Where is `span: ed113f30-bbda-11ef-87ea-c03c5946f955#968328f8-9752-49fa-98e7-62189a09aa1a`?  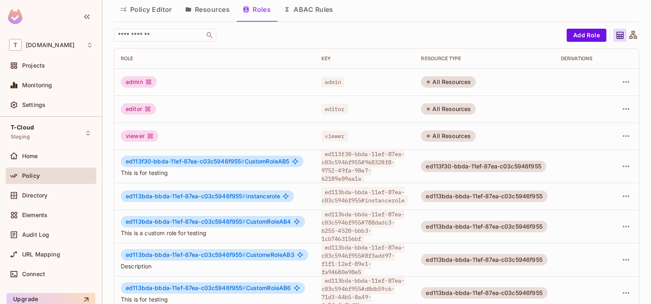 span: ed113f30-bbda-11ef-87ea-c03c5946f955#968328f8-9752-49fa-98e7-62189a09aa1a is located at coordinates (363, 166).